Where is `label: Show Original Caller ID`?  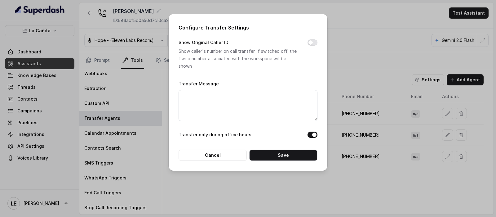
label: Show Original Caller ID is located at coordinates (203, 42).